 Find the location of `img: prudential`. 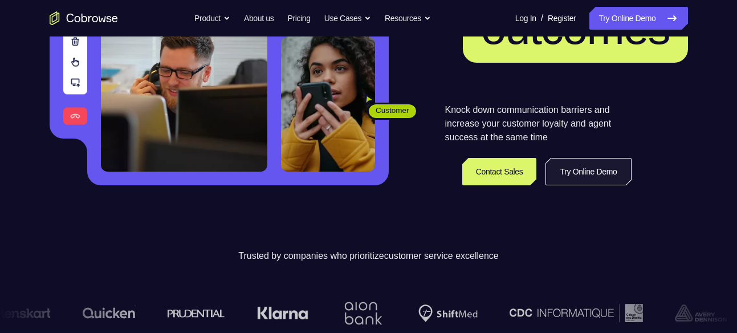

img: prudential is located at coordinates (194, 313).